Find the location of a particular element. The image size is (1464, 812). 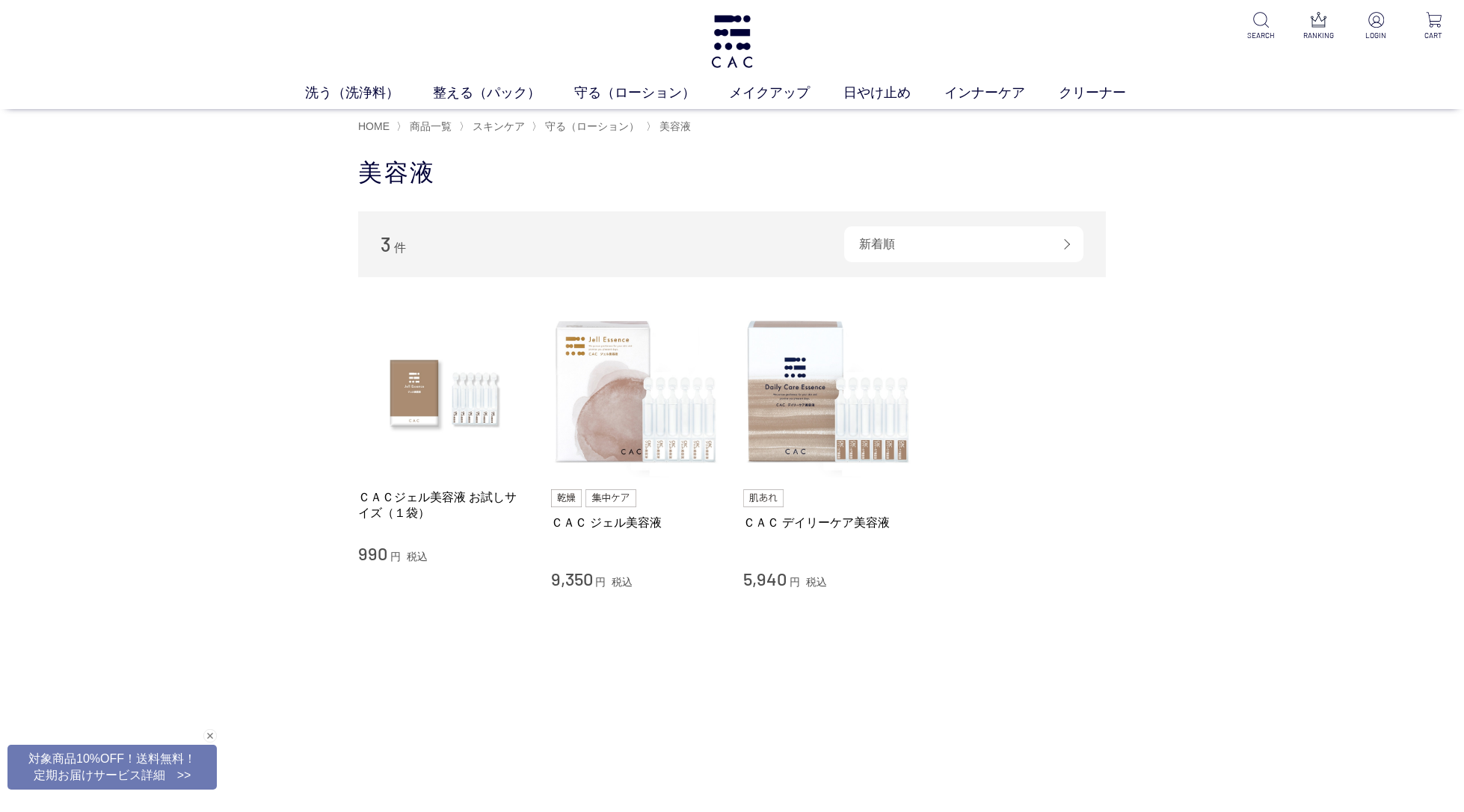

a: 美容液 is located at coordinates (674, 126).